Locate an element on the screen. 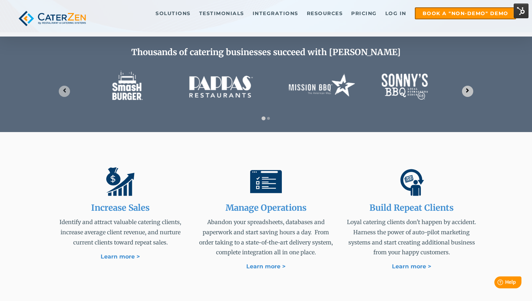 The width and height of the screenshot is (532, 301). img: HubSpot Tools Menu Toggle is located at coordinates (521, 11).